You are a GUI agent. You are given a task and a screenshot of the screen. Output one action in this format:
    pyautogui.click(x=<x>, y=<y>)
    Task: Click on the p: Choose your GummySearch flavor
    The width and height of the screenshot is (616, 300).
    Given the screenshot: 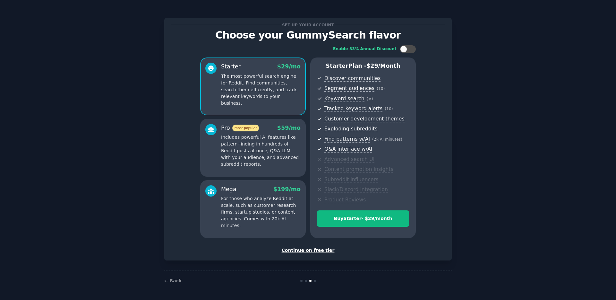 What is the action you would take?
    pyautogui.click(x=308, y=35)
    